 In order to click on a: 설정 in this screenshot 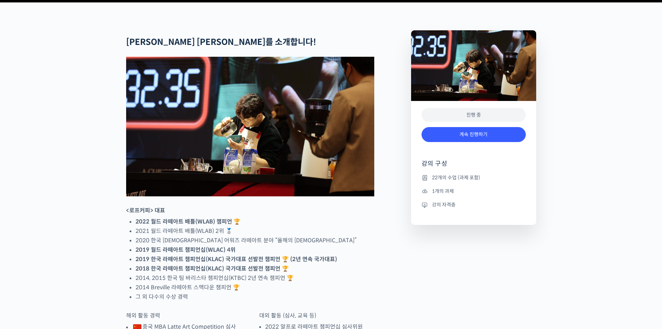, I will do `click(112, 229)`.